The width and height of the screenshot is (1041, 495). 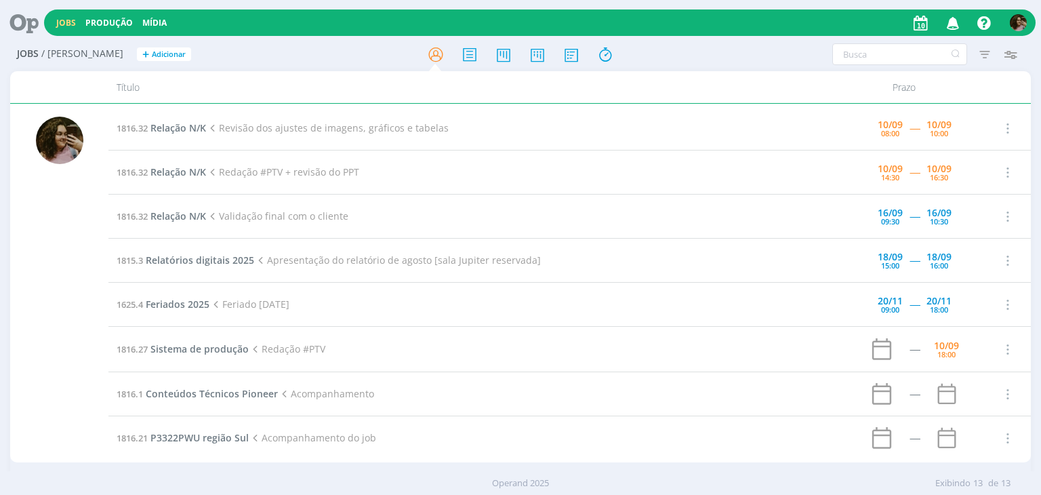 What do you see at coordinates (325, 393) in the screenshot?
I see `span: Acompanhamento` at bounding box center [325, 393].